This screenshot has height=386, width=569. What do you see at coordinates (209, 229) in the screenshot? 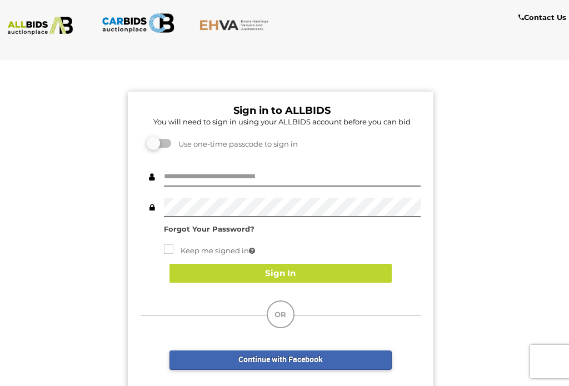
I see `strong: Forgot Your Password?` at bounding box center [209, 229].